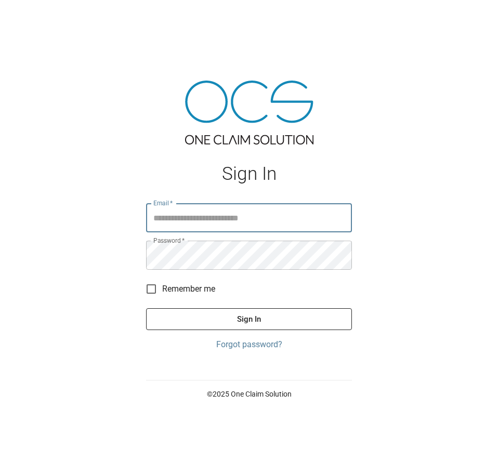 The image size is (498, 473). I want to click on img: ocs-logo-white-transparent.png, so click(33, 17).